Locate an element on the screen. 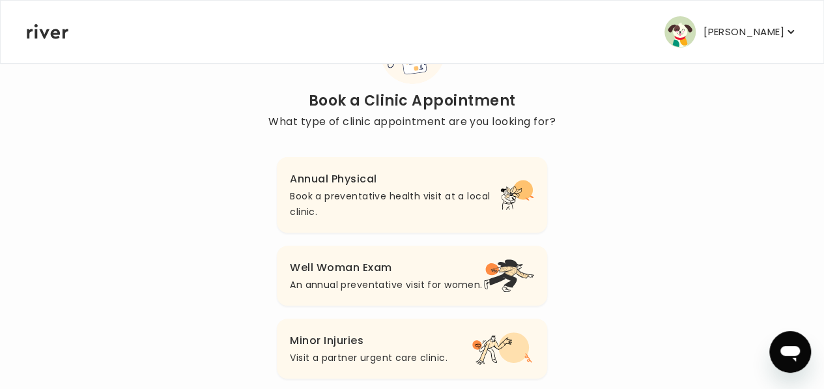 This screenshot has height=389, width=824. p: An annual preventative visit for women. is located at coordinates (385, 285).